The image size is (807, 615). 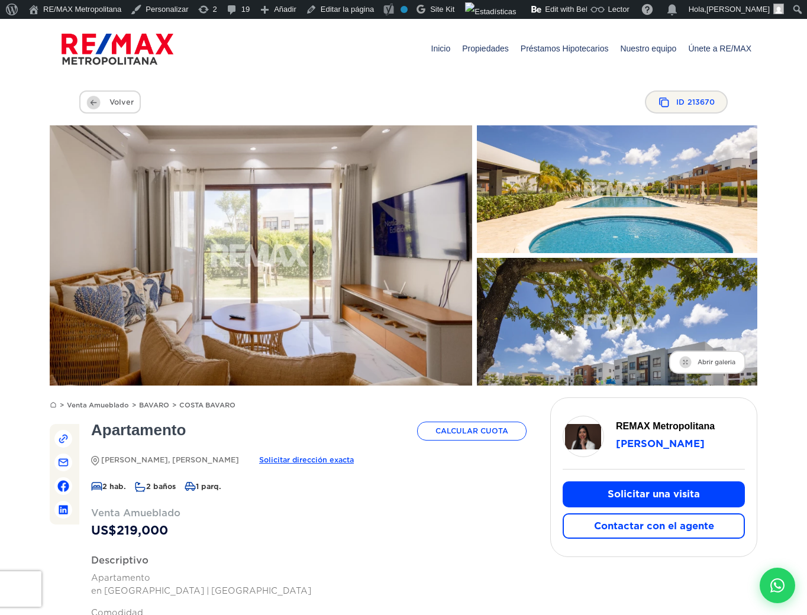 What do you see at coordinates (441, 48) in the screenshot?
I see `span: Inicio` at bounding box center [441, 48].